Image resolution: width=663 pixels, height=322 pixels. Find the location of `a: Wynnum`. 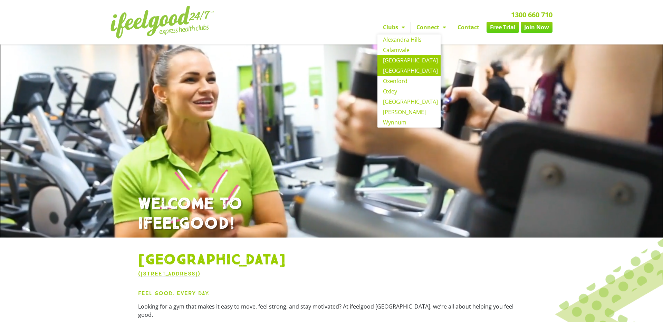

a: Wynnum is located at coordinates (409, 123).